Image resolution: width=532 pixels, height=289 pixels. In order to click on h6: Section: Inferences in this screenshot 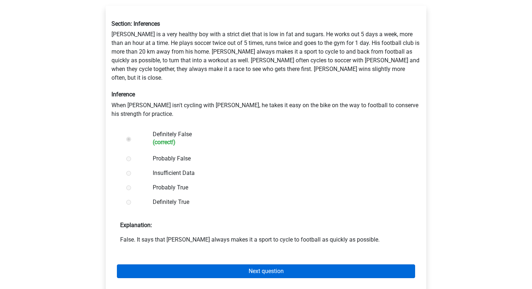, I will do `click(266, 24)`.